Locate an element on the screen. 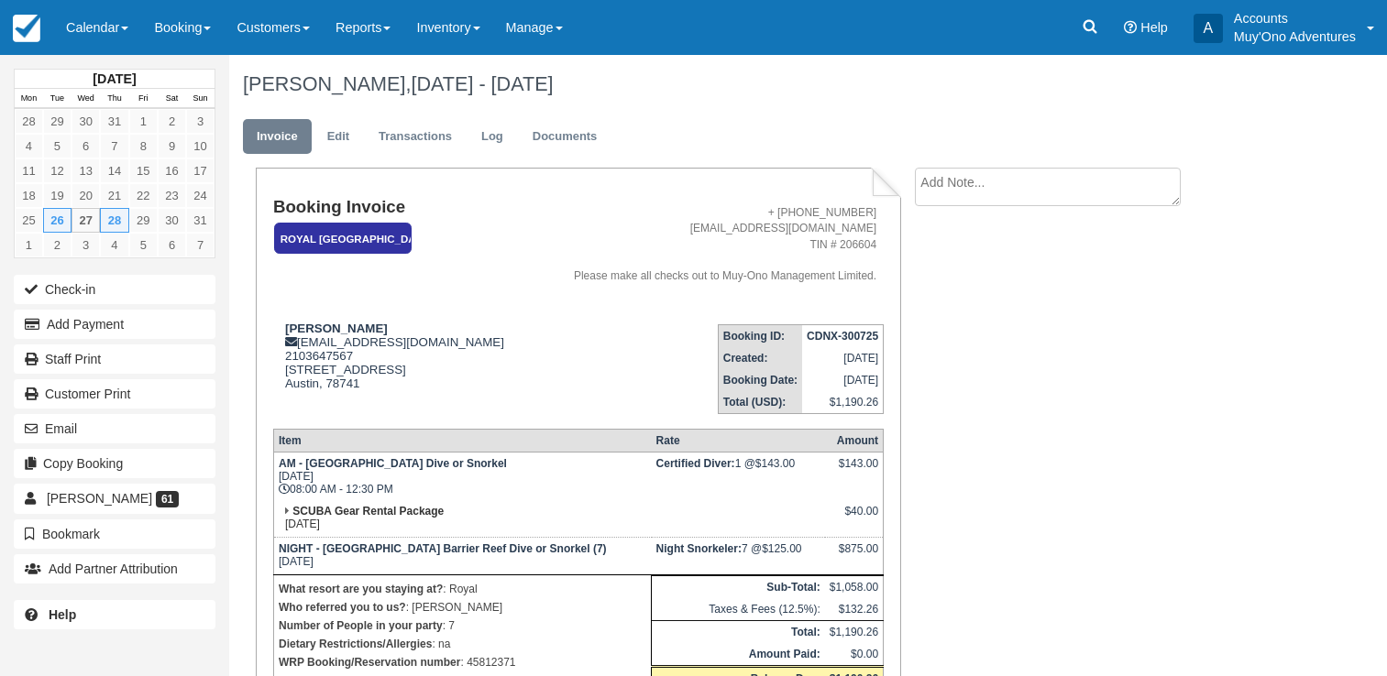 This screenshot has width=1387, height=676. th: Fri is located at coordinates (143, 99).